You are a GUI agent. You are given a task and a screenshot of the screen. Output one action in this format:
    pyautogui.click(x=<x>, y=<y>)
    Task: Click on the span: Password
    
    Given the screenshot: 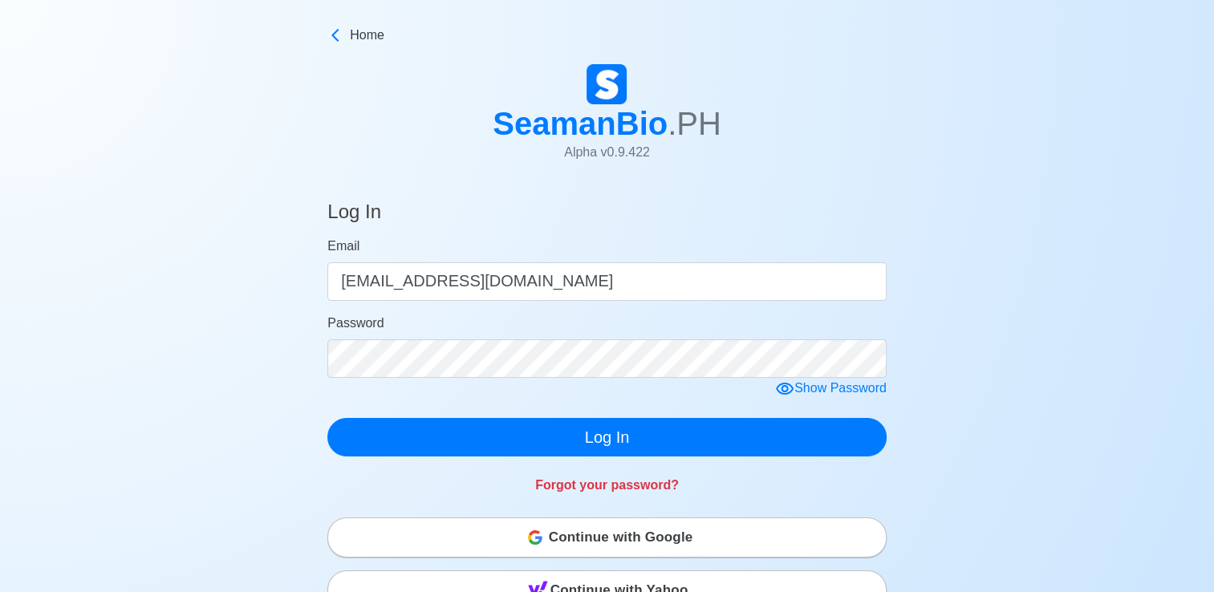 What is the action you would take?
    pyautogui.click(x=356, y=323)
    